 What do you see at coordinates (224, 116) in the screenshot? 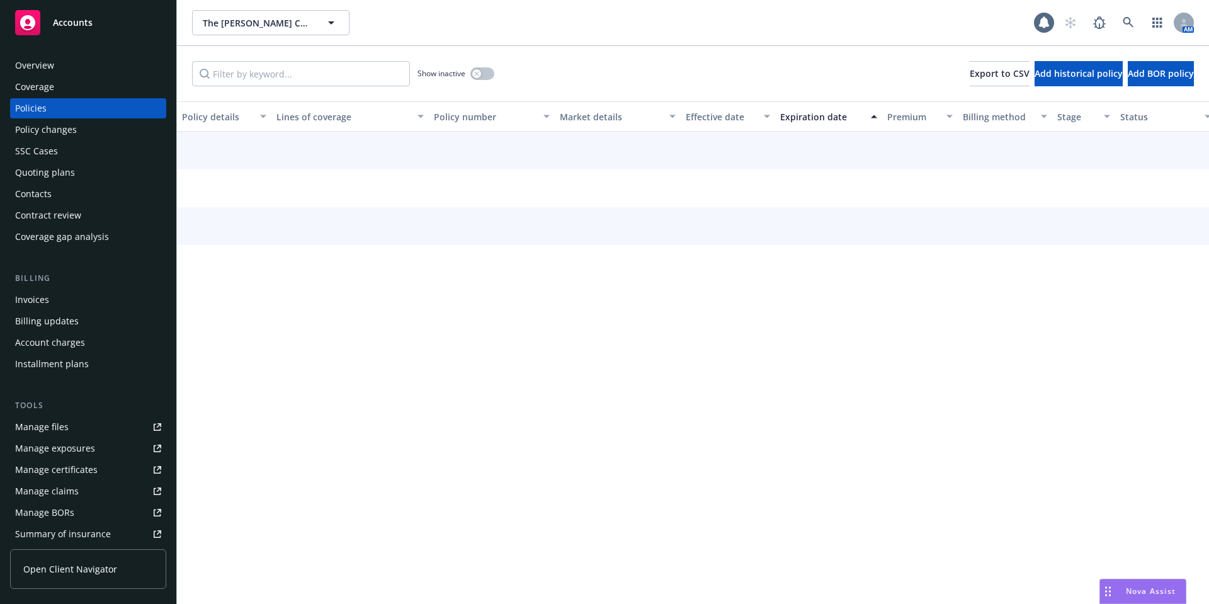
I see `button: Policy details` at bounding box center [224, 116].